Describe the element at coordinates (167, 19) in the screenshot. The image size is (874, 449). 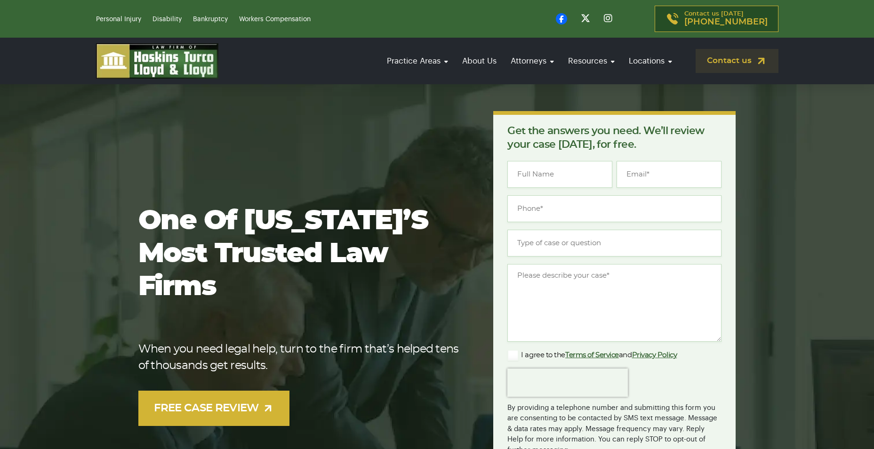
I see `a: Disability` at that location.